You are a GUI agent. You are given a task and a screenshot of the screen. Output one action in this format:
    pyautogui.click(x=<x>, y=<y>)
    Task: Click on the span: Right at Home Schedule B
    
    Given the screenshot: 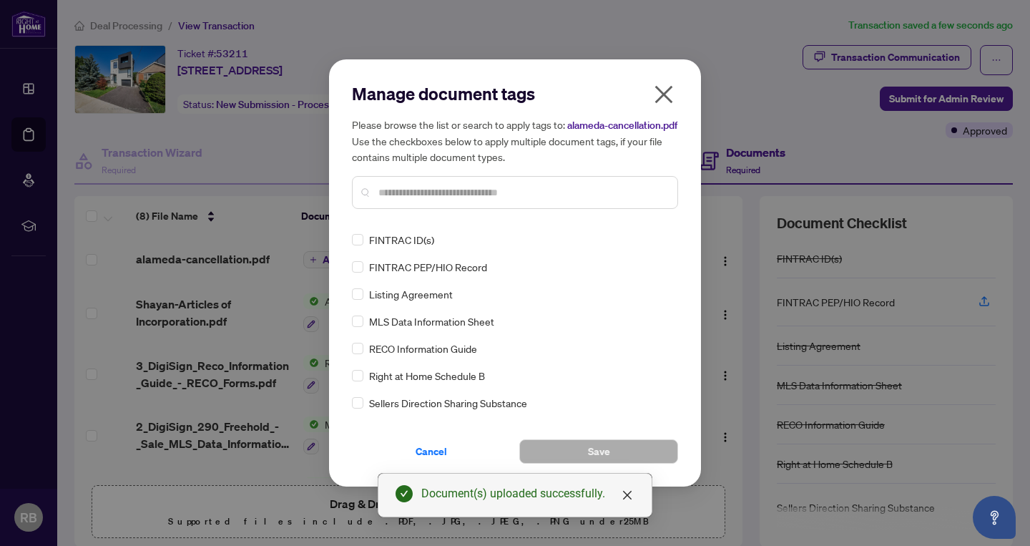 What is the action you would take?
    pyautogui.click(x=427, y=376)
    